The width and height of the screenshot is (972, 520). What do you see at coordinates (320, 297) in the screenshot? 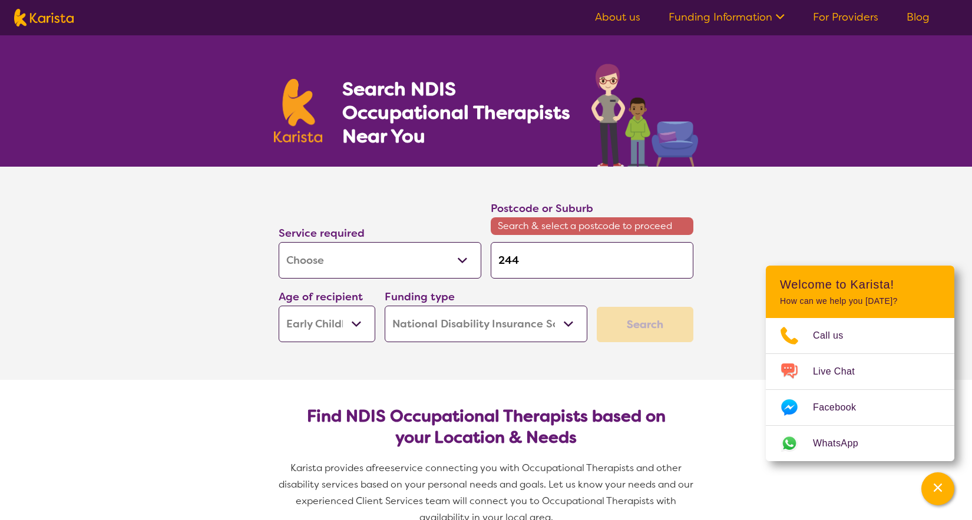
I see `label: Age of recipient` at bounding box center [320, 297].